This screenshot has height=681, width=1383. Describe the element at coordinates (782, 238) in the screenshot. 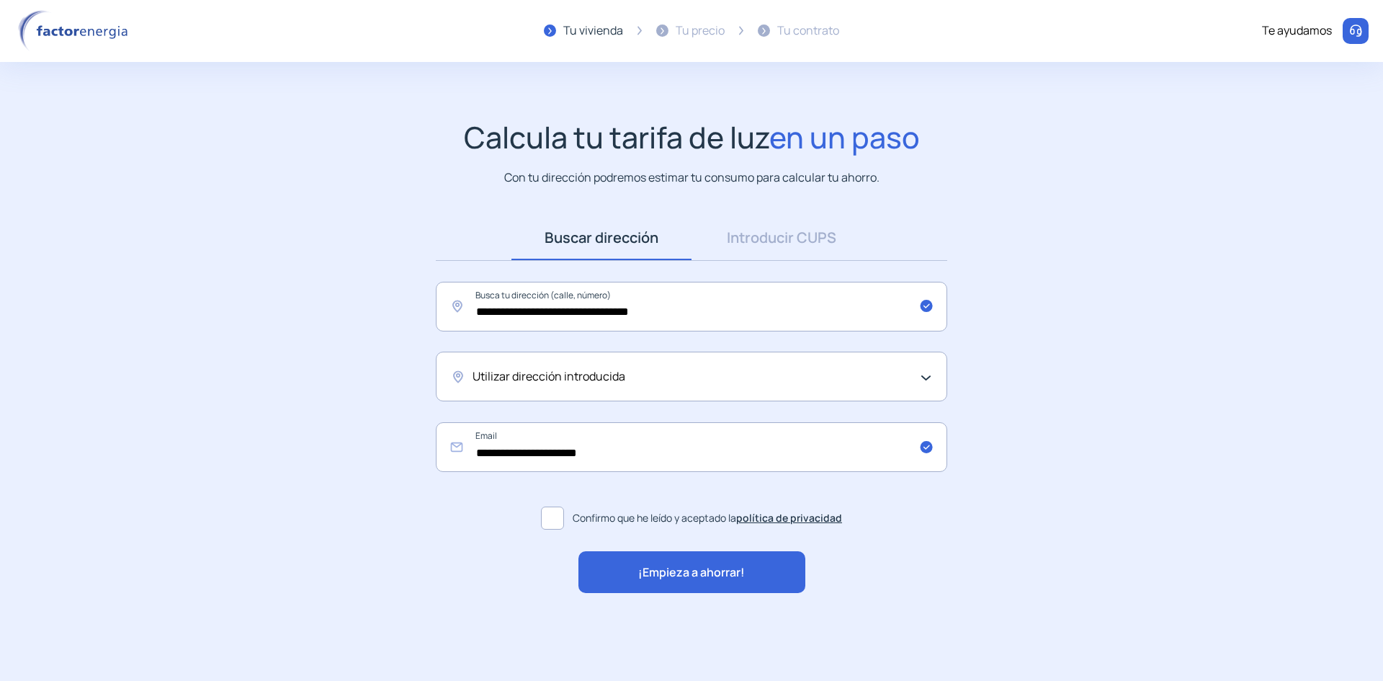

I see `a: Introducir CUPS` at that location.